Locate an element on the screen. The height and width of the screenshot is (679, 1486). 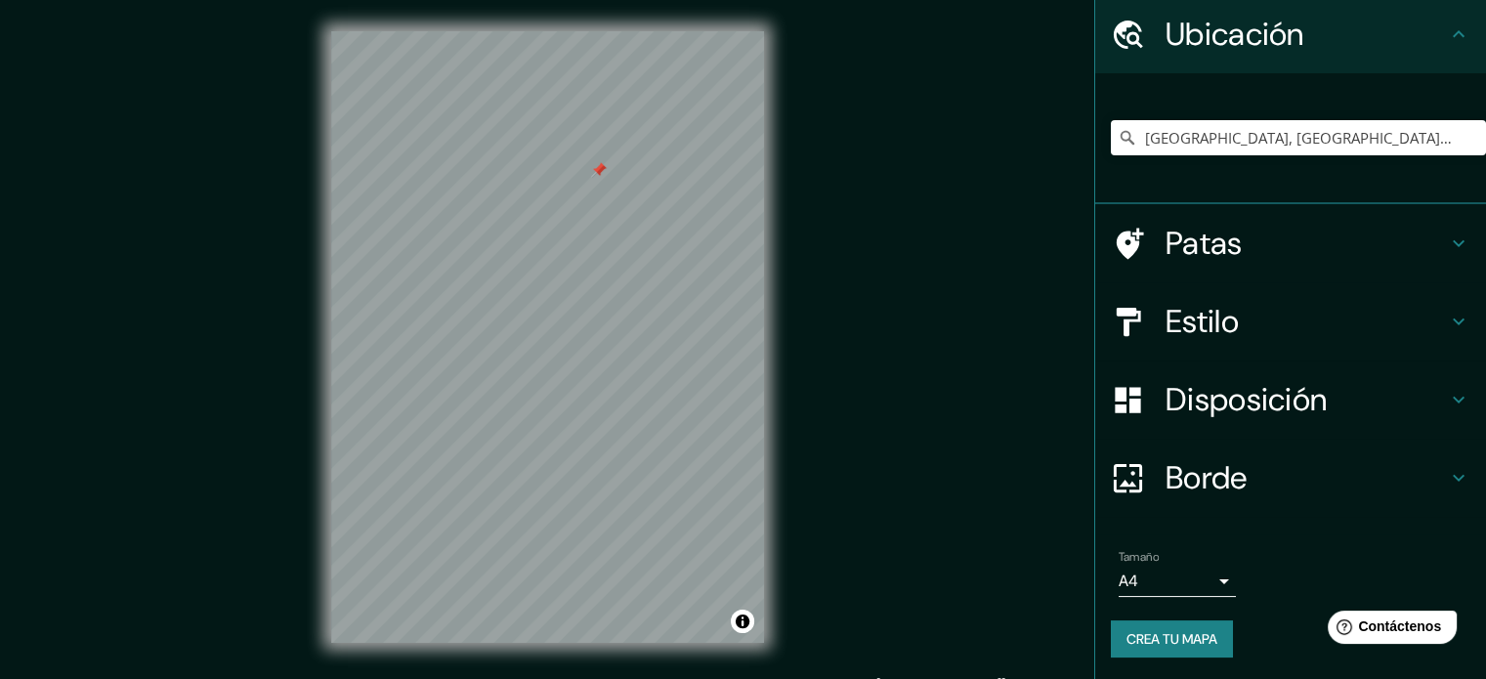
font: Borde is located at coordinates (1207, 478).